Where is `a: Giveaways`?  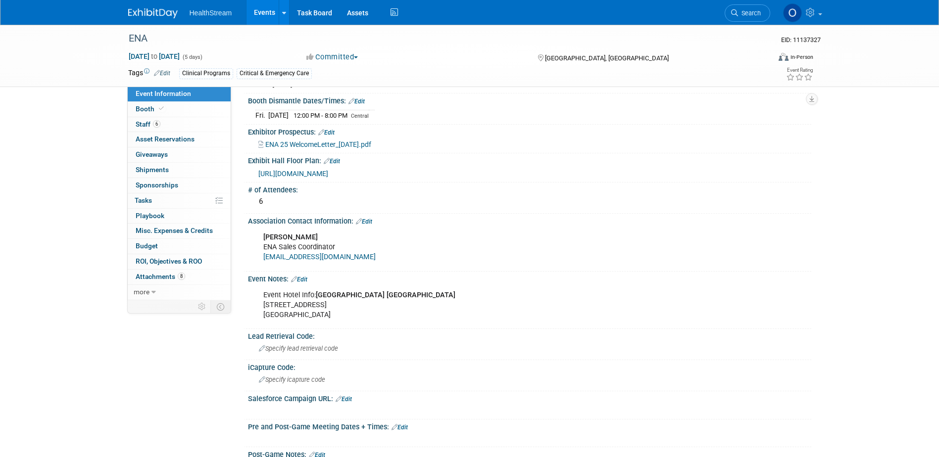 a: Giveaways is located at coordinates (179, 155).